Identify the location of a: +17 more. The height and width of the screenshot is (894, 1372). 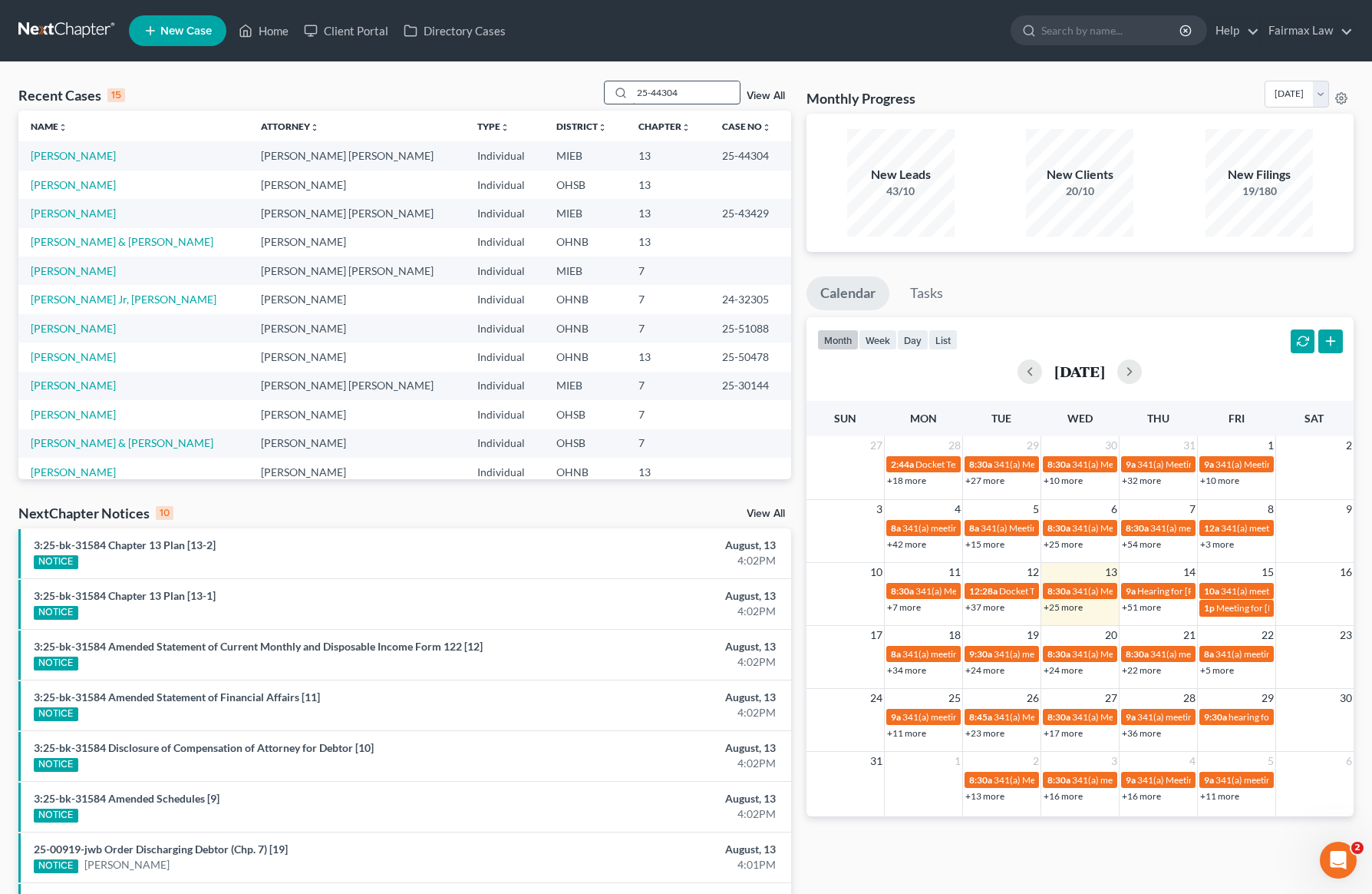
(1062, 733).